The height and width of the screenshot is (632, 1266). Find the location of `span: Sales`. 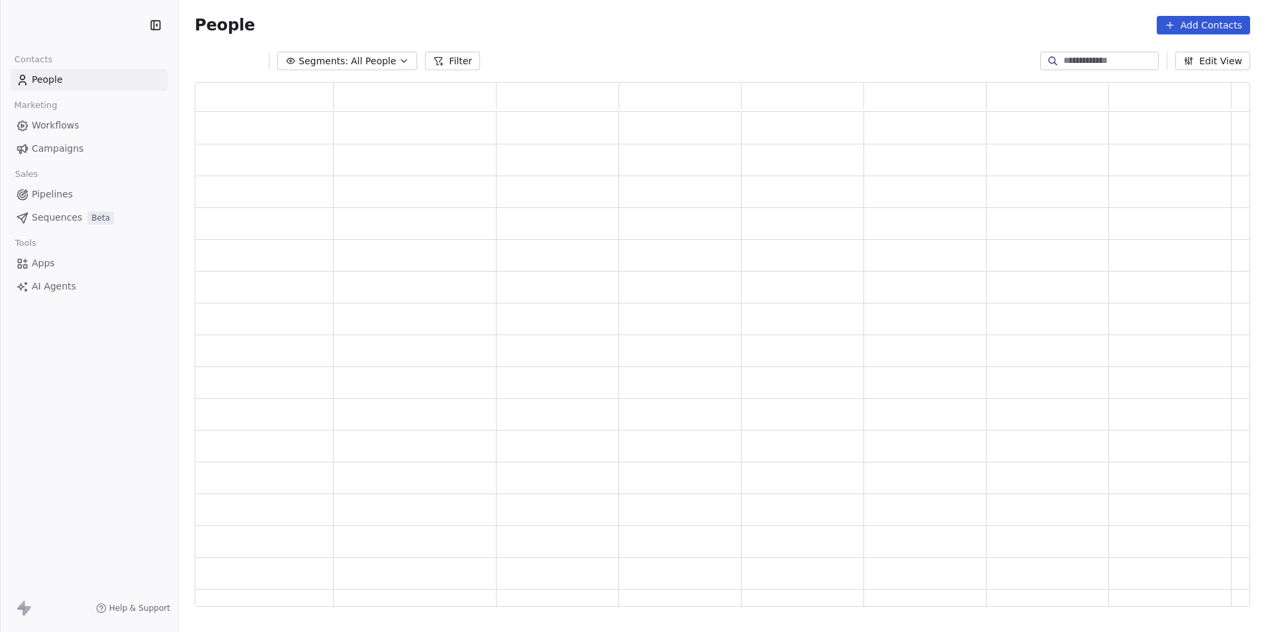

span: Sales is located at coordinates (26, 174).